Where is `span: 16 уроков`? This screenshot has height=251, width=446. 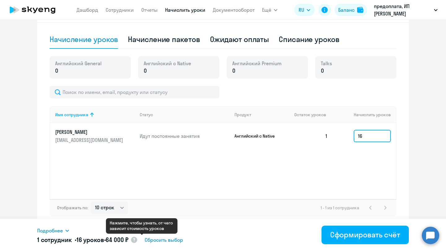
span: 16 уроков is located at coordinates (90, 240).